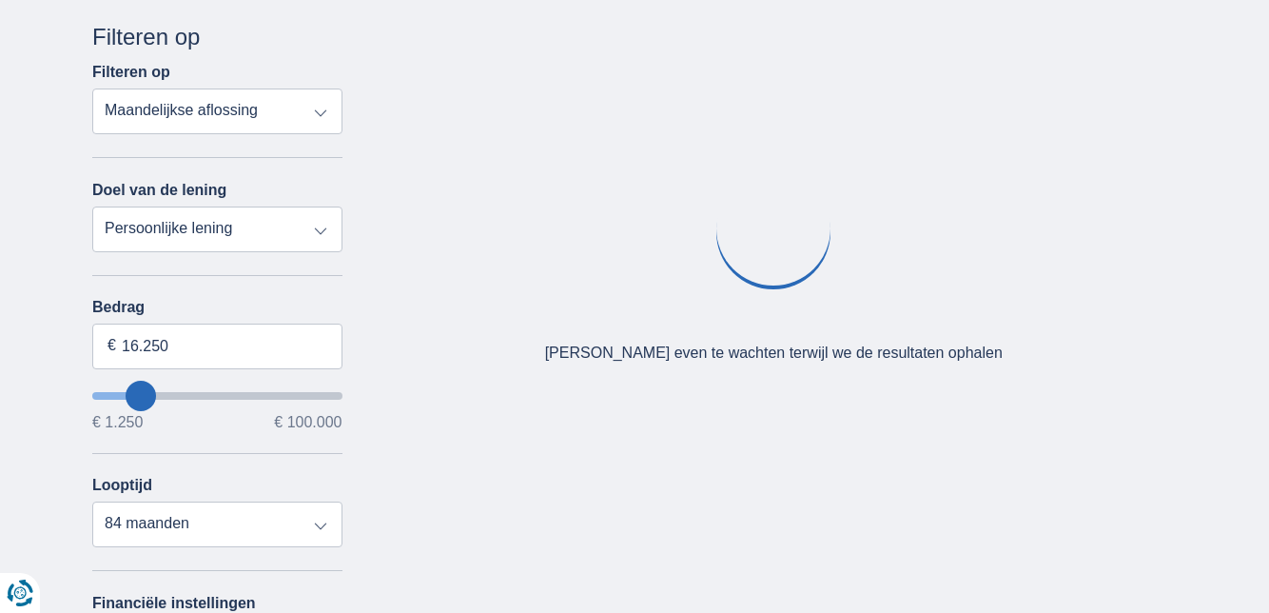 This screenshot has height=613, width=1269. What do you see at coordinates (117, 422) in the screenshot?
I see `span: € 1.250` at bounding box center [117, 422].